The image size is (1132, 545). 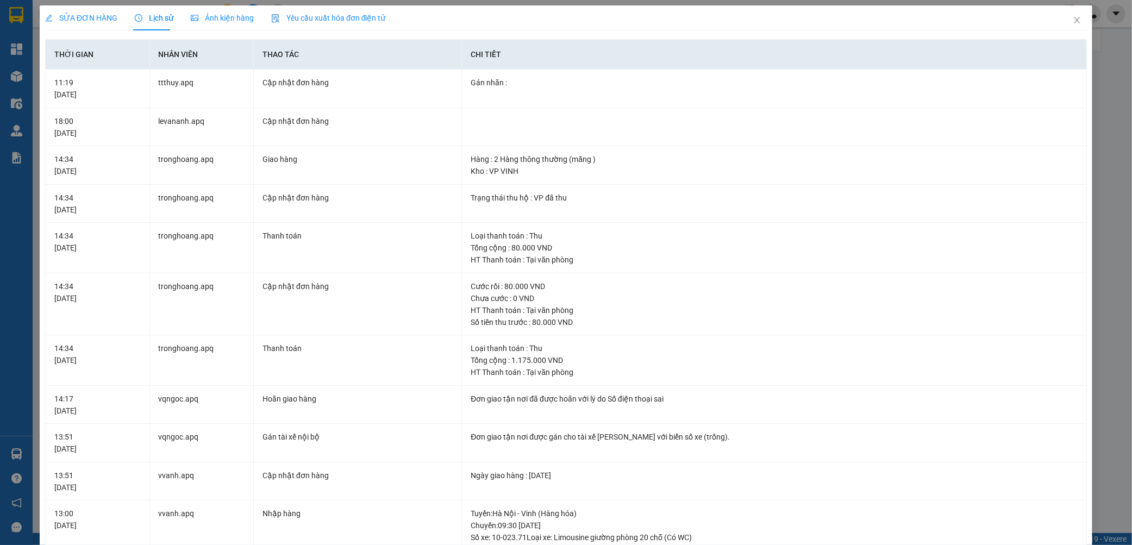 I want to click on button: Close, so click(x=1078, y=21).